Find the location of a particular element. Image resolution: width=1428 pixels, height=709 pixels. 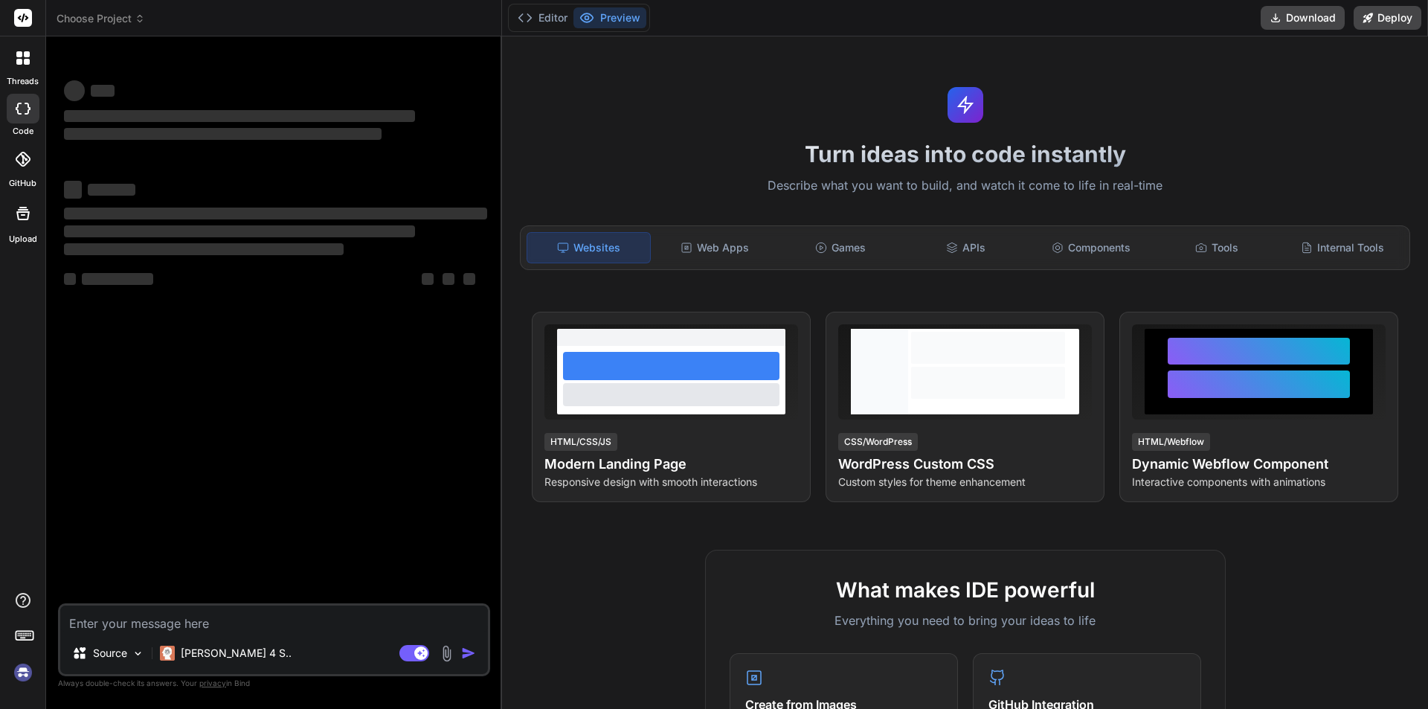

button: Editor is located at coordinates (542, 18).